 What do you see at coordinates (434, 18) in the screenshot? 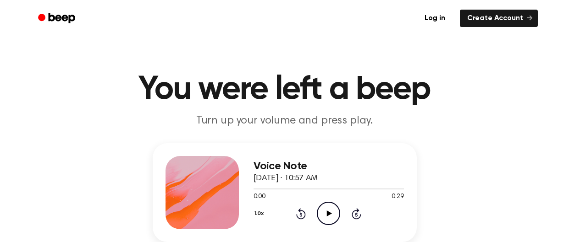
I see `a: Log in` at bounding box center [434, 18].